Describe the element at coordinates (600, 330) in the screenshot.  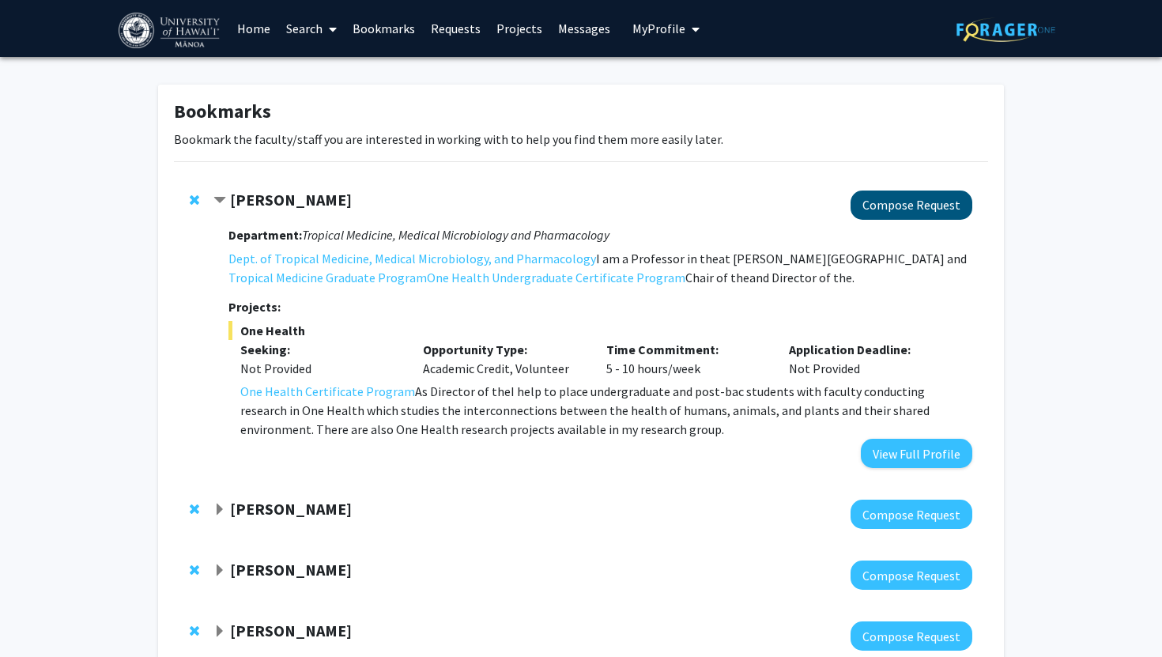
I see `span: One Health` at that location.